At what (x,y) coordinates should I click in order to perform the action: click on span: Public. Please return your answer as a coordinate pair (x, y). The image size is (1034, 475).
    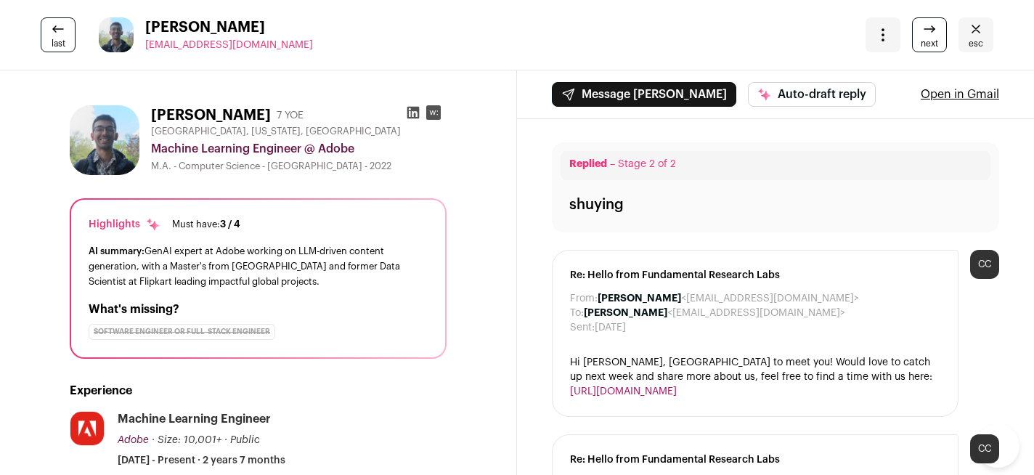
    Looking at the image, I should click on (245, 440).